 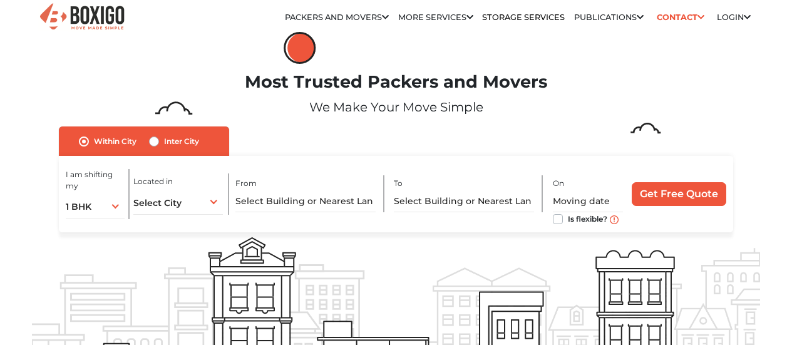 I want to click on a: Publications, so click(x=609, y=17).